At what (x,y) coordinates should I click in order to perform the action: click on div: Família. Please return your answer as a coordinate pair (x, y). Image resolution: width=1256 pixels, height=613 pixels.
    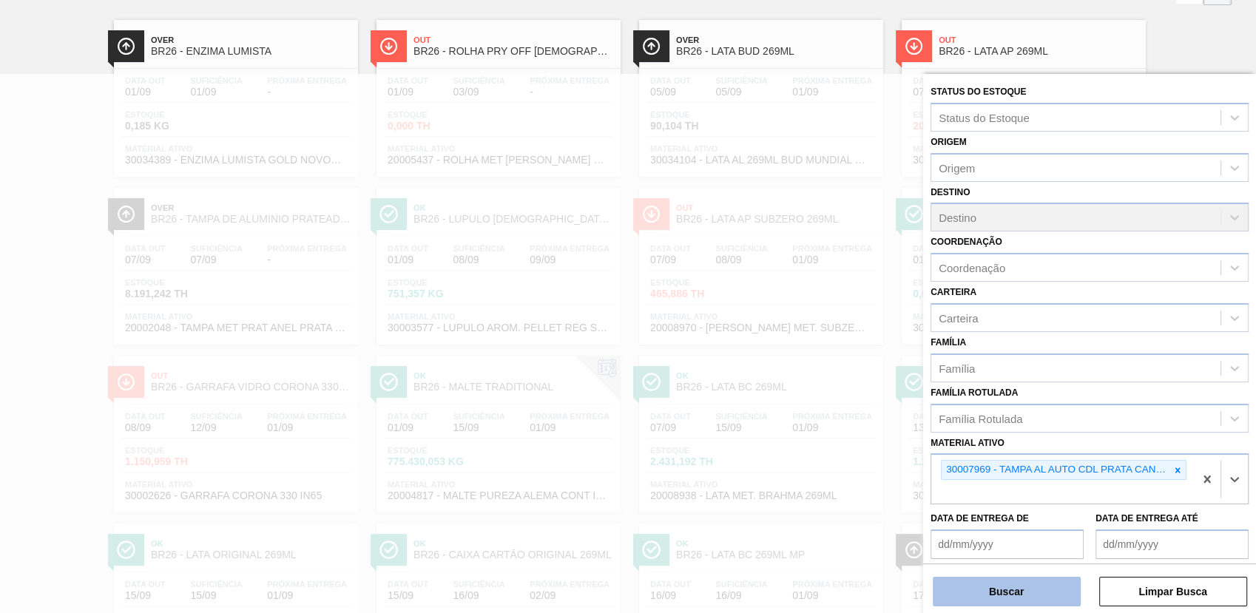
    Looking at the image, I should click on (956, 368).